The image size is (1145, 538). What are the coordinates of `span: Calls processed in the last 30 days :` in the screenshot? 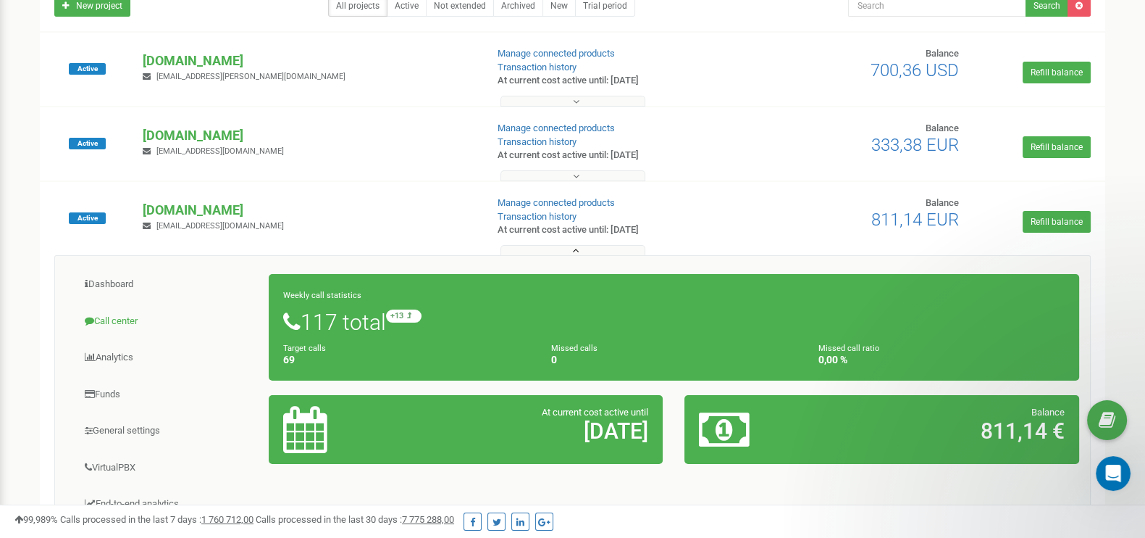 It's located at (355, 519).